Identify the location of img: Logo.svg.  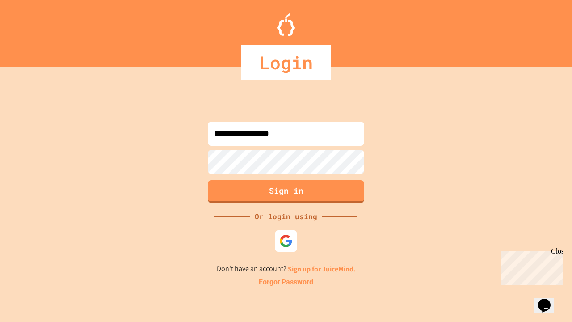
(286, 25).